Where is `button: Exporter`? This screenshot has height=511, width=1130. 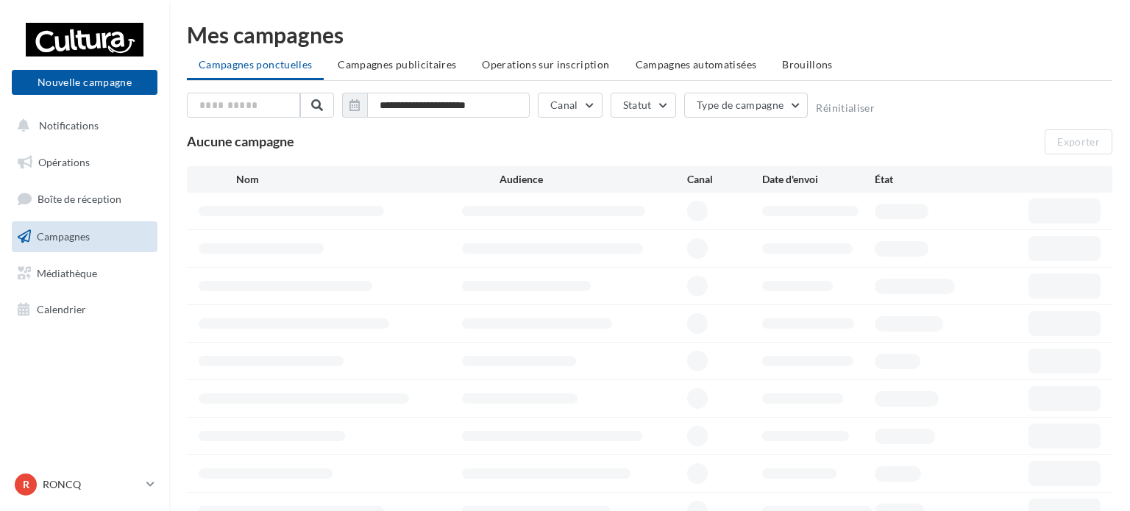 button: Exporter is located at coordinates (1079, 142).